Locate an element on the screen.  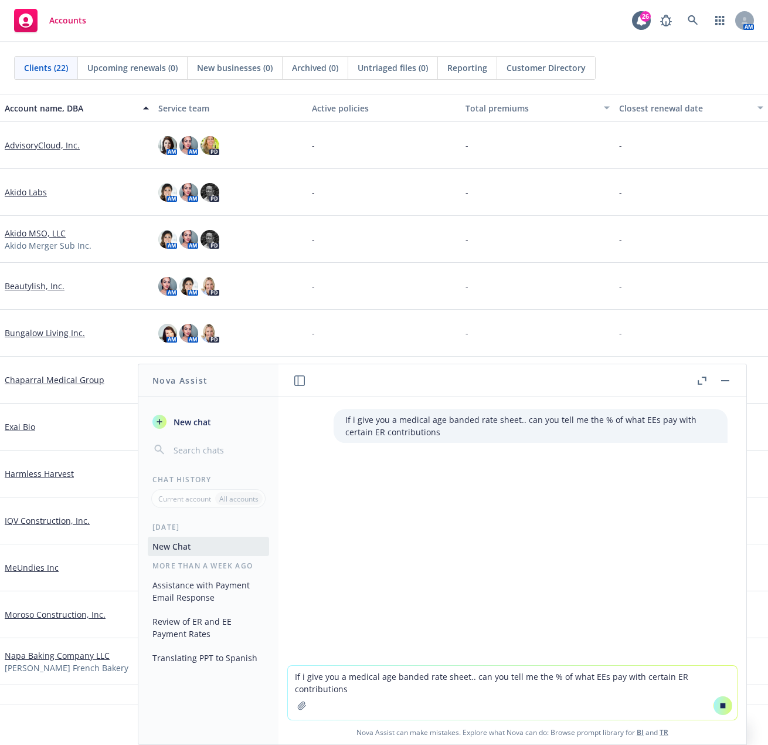
button: Assistance with Payment Email Response is located at coordinates (208, 591).